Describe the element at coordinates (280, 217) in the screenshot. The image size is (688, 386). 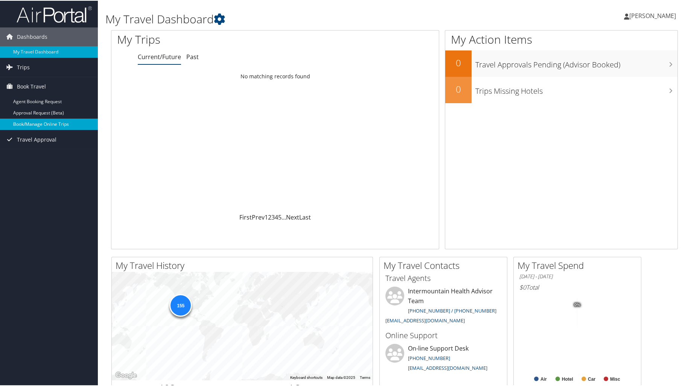
I see `a: 5` at that location.